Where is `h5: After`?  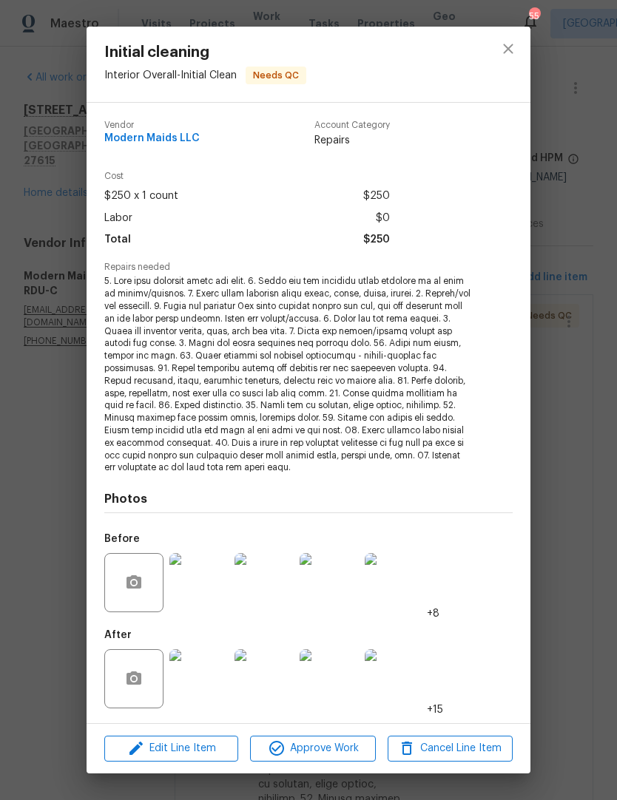 h5: After is located at coordinates (118, 635).